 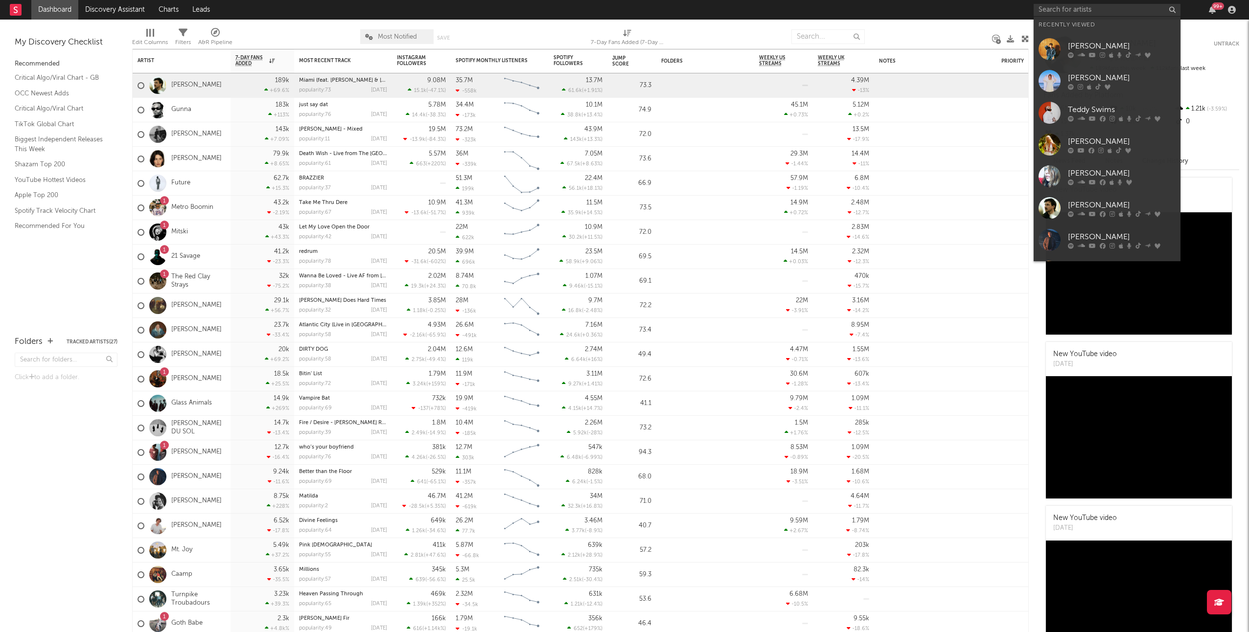 What do you see at coordinates (185, 256) in the screenshot?
I see `a: 21 Savage` at bounding box center [185, 256].